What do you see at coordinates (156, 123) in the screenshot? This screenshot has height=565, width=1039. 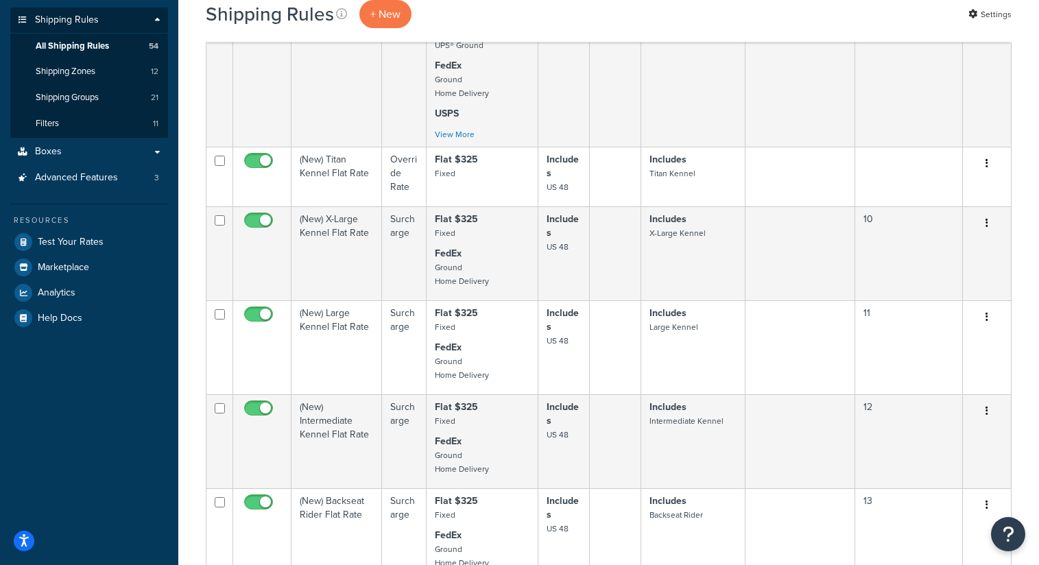 I see `span: 11` at bounding box center [156, 123].